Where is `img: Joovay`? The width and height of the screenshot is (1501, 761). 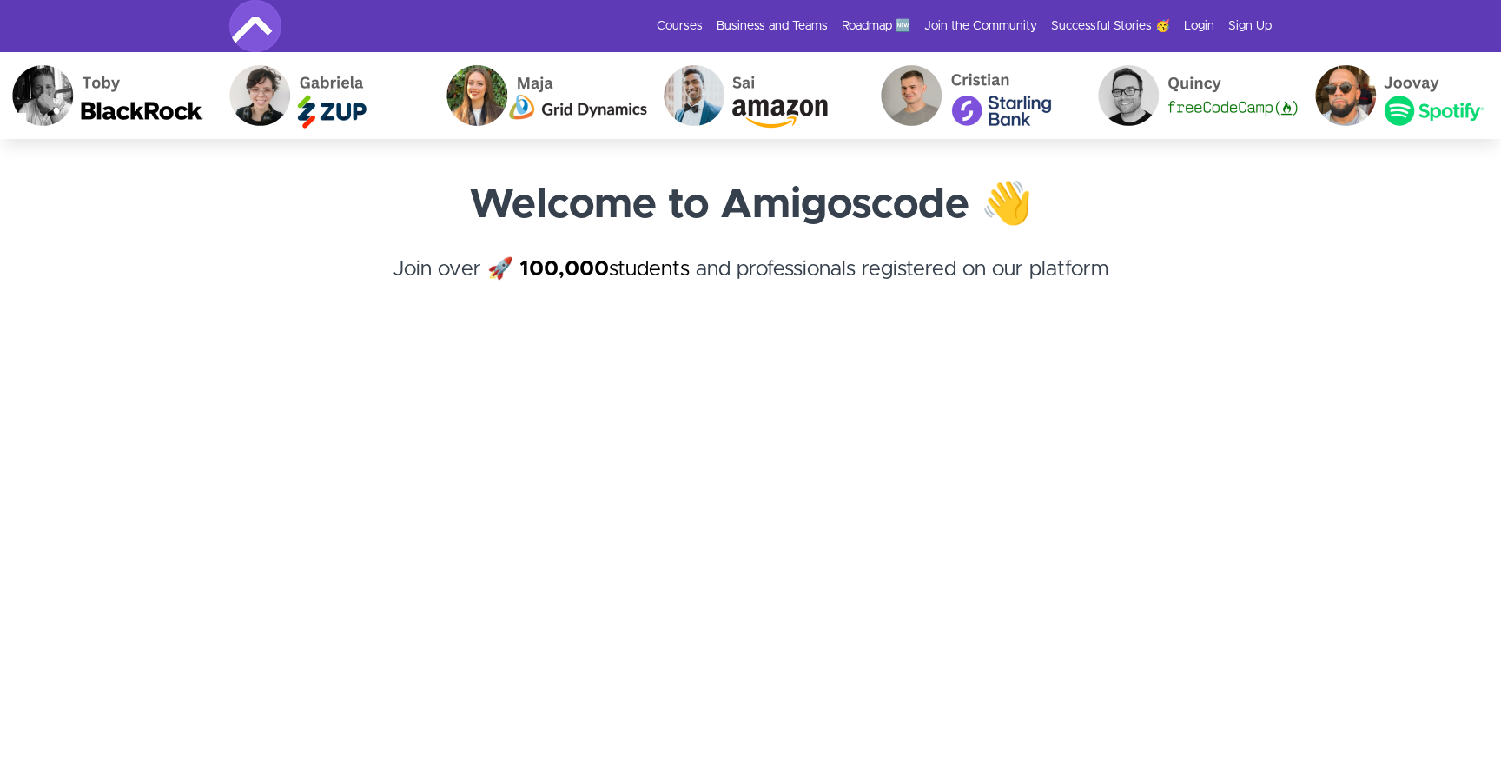
img: Joovay is located at coordinates (1291, 96).